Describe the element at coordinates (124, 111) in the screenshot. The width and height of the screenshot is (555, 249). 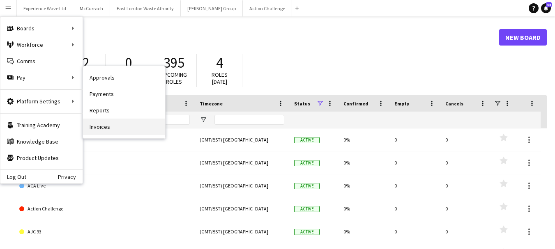
I see `a: Reports` at that location.